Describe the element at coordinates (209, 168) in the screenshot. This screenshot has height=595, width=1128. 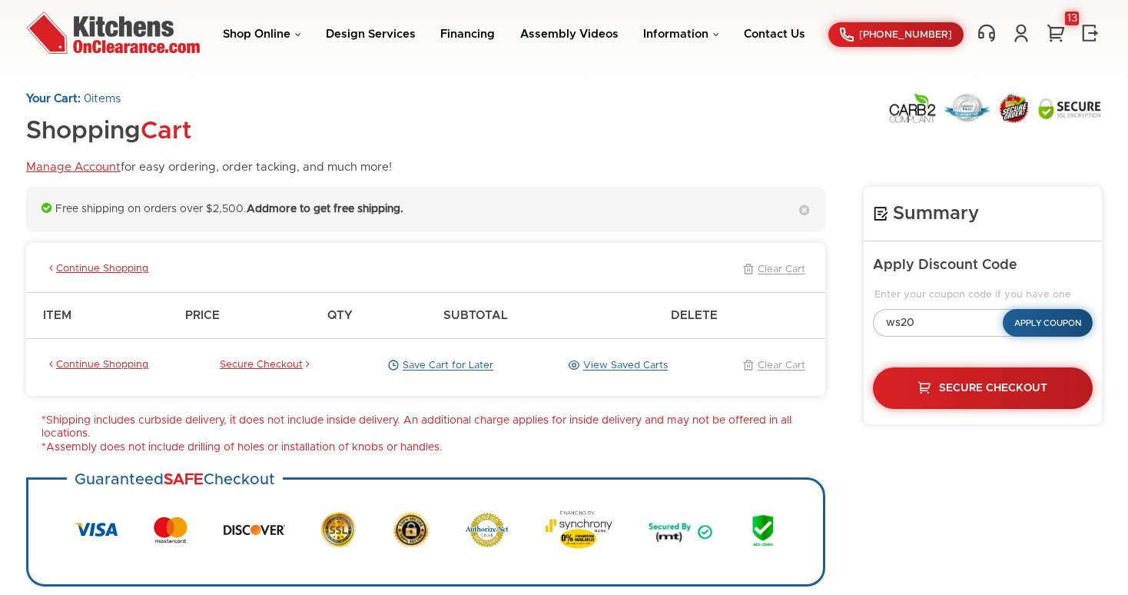
I see `p: for easy ordering, order tacking, and much more!` at that location.